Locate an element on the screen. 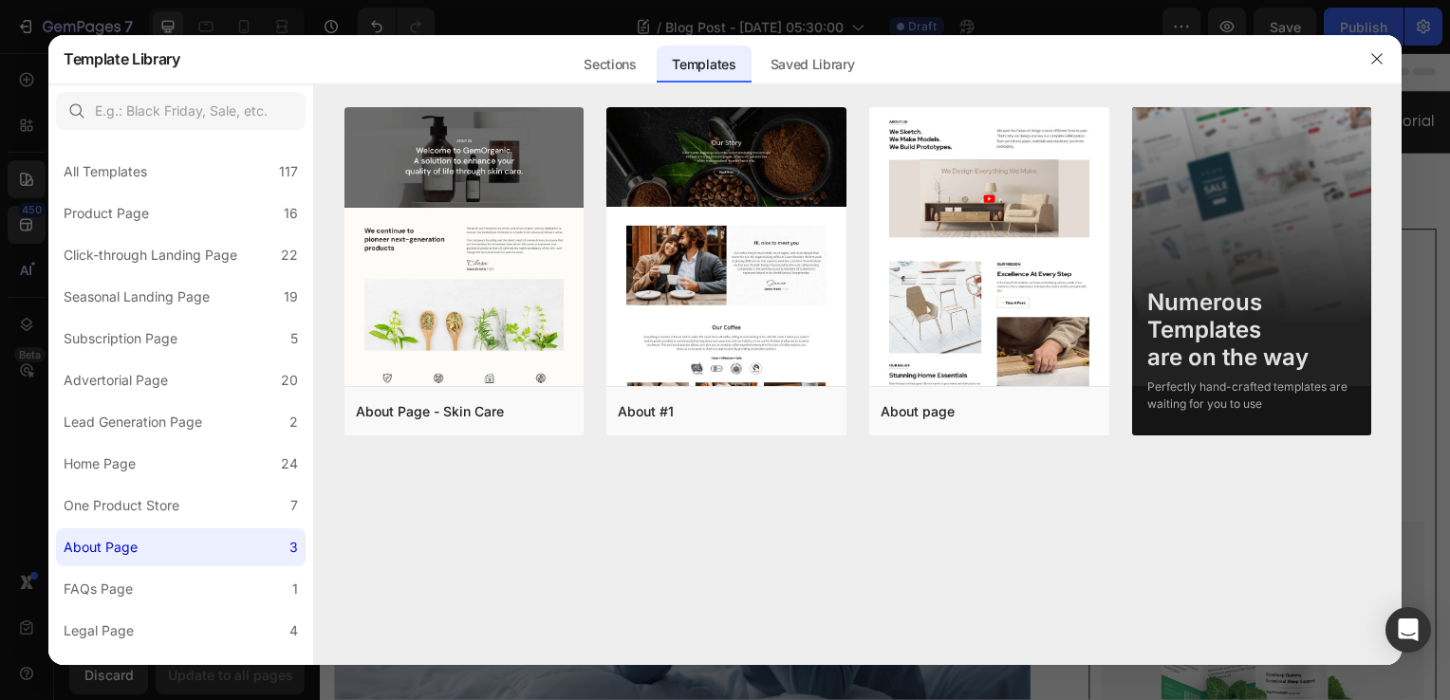  div: Open Intercom Messenger is located at coordinates (1409, 630).